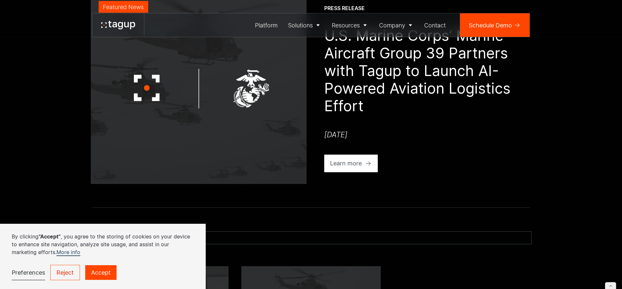  What do you see at coordinates (396, 25) in the screenshot?
I see `a: Company` at bounding box center [396, 25].